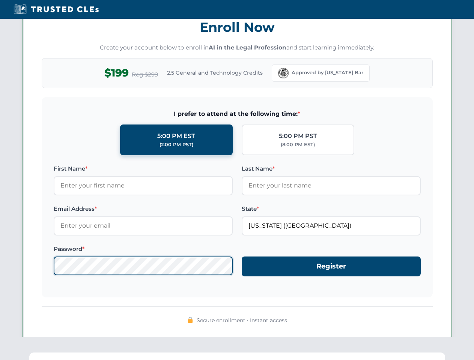 Image resolution: width=474 pixels, height=360 pixels. I want to click on p: Create your account below to enroll in and start learning immediately., so click(237, 48).